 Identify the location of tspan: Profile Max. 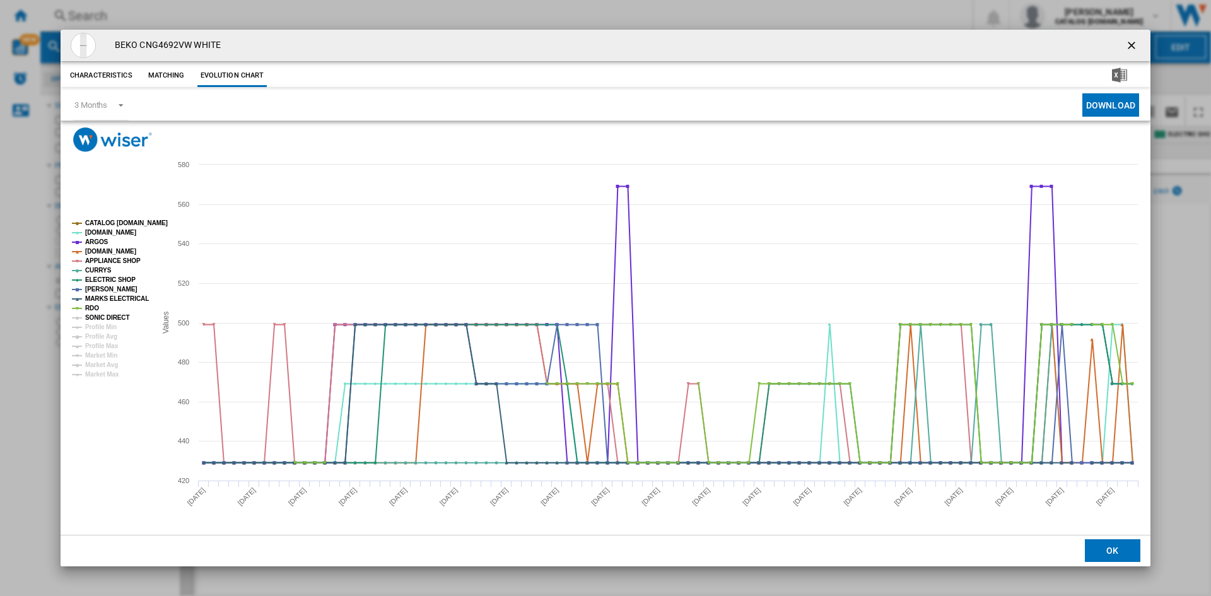
(102, 346).